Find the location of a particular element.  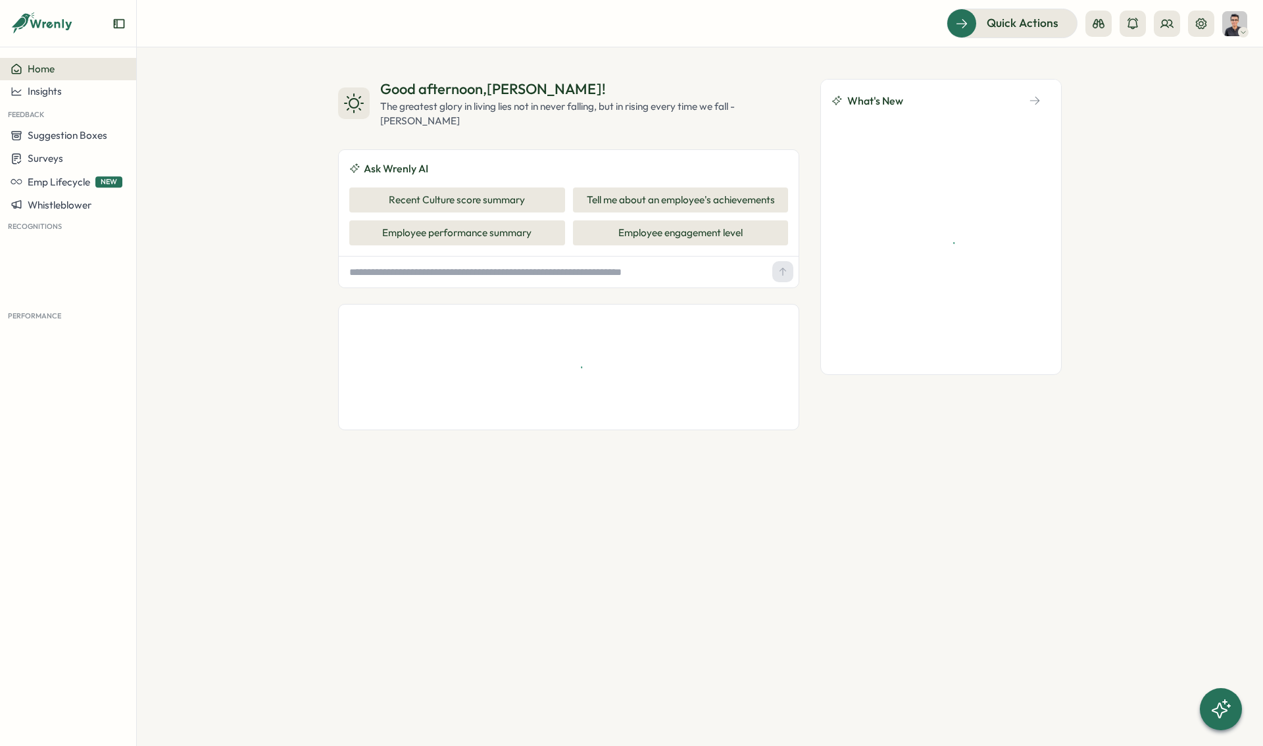

span: Whistleblower is located at coordinates (59, 205).